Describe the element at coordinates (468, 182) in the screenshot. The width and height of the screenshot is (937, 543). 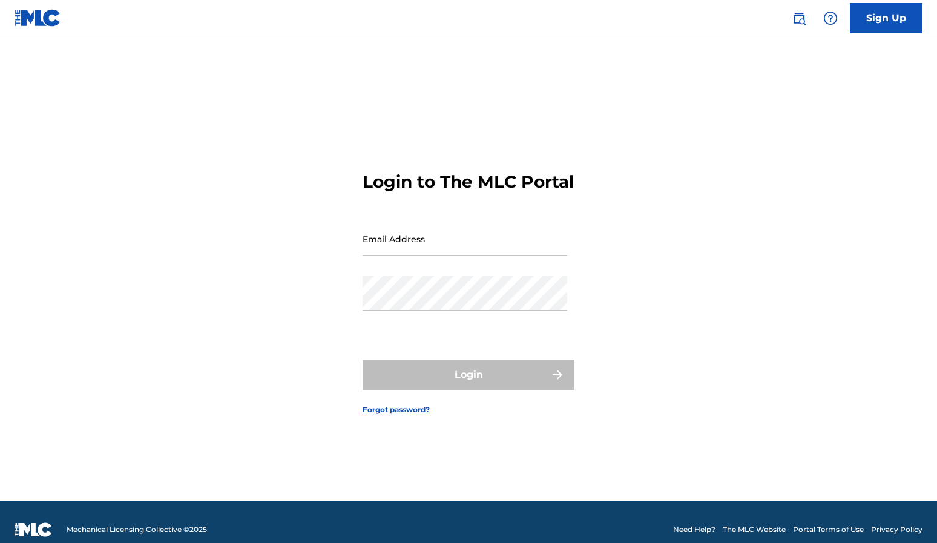
I see `h3: Login to The MLC Portal` at that location.